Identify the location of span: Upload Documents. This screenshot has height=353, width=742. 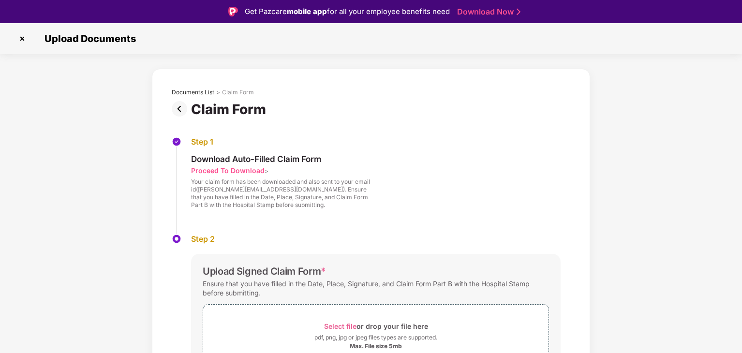
(87, 39).